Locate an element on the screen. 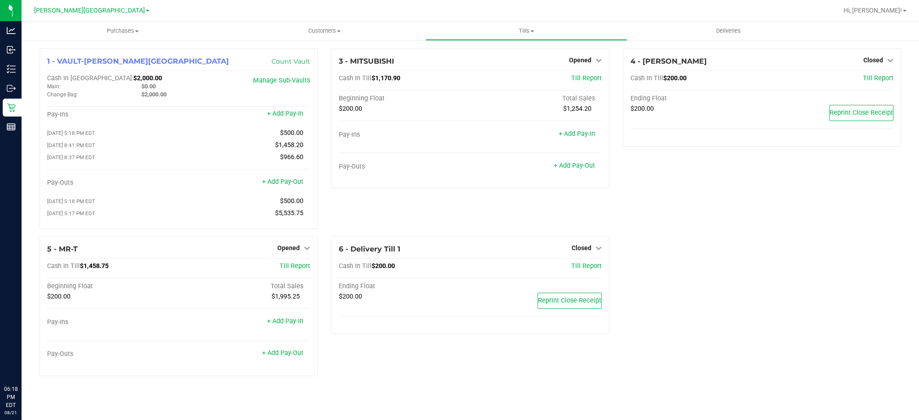  span: 6 - Delivery Till 1 is located at coordinates (369, 249).